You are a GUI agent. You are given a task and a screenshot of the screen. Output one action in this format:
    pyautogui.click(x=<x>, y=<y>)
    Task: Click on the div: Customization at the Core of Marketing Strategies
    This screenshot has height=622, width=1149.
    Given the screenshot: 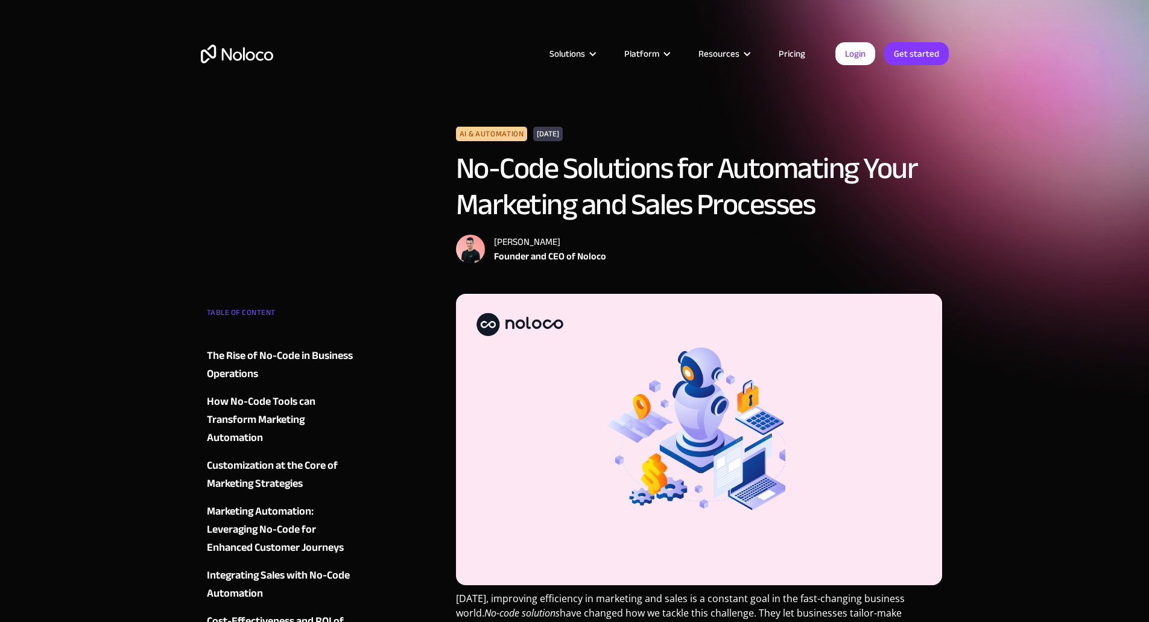 What is the action you would take?
    pyautogui.click(x=280, y=475)
    